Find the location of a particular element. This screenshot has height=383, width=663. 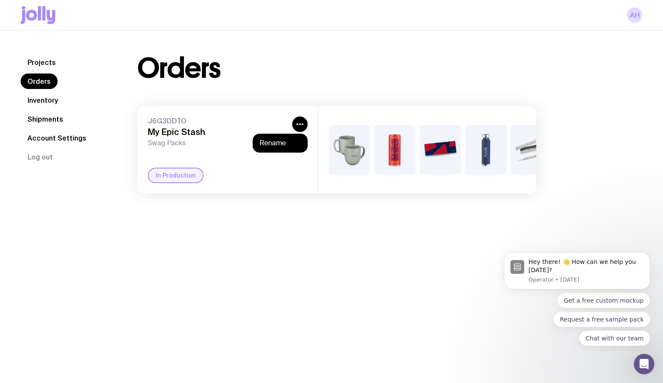

p: Message from Operator, sent 1w ago is located at coordinates (95, 35).